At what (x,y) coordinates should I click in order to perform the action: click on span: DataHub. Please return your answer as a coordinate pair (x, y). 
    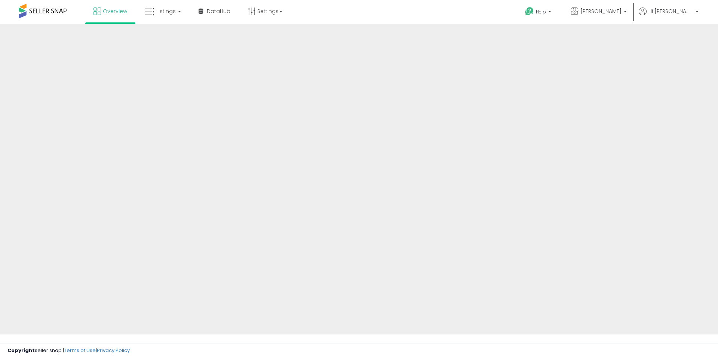
    Looking at the image, I should click on (218, 11).